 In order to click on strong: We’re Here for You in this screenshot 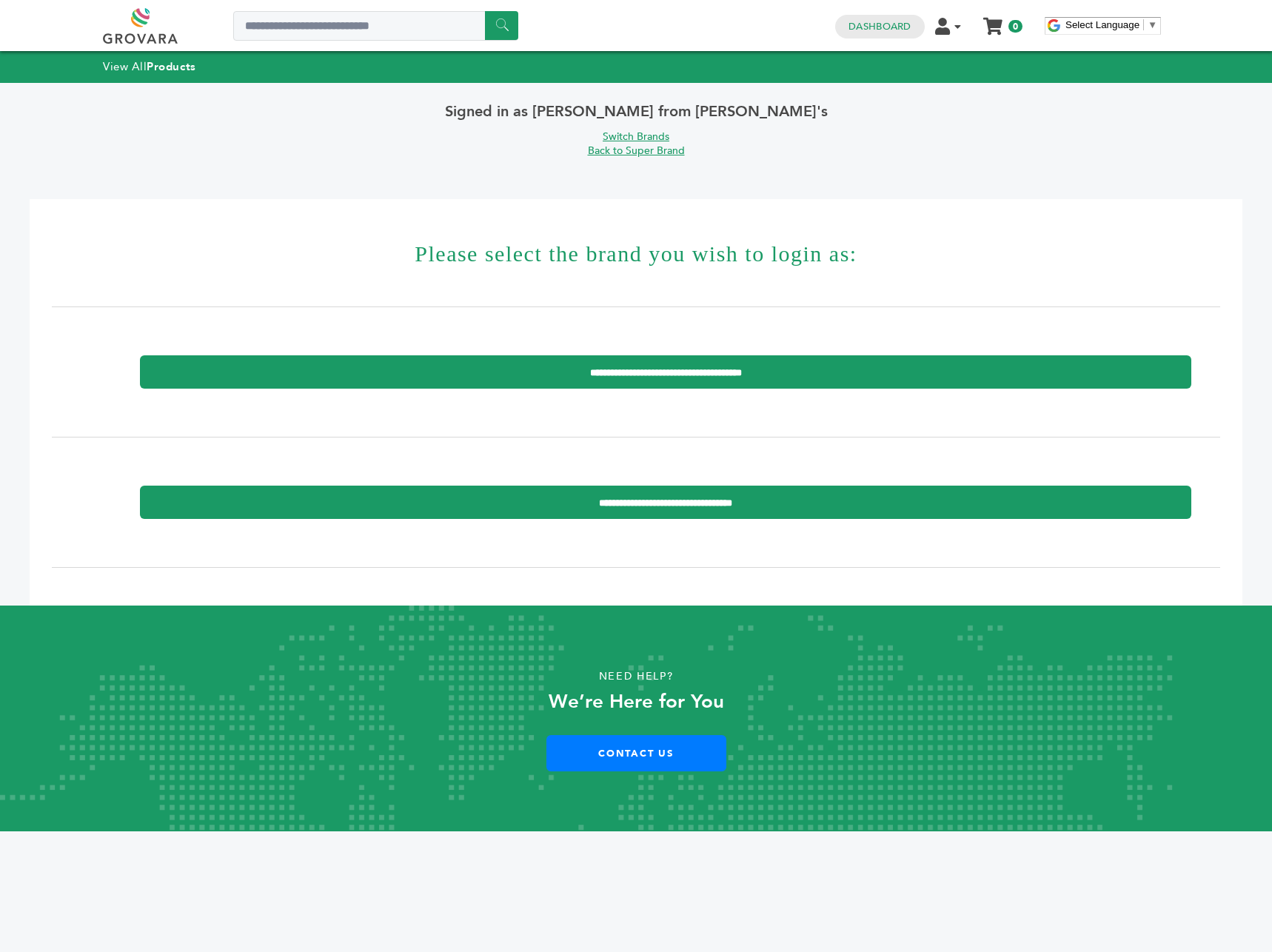, I will do `click(636, 702)`.